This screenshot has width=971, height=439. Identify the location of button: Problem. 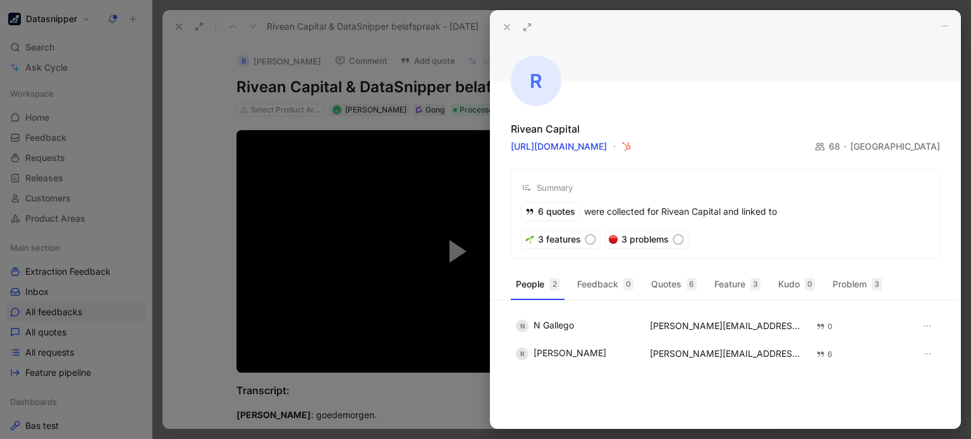
(857, 284).